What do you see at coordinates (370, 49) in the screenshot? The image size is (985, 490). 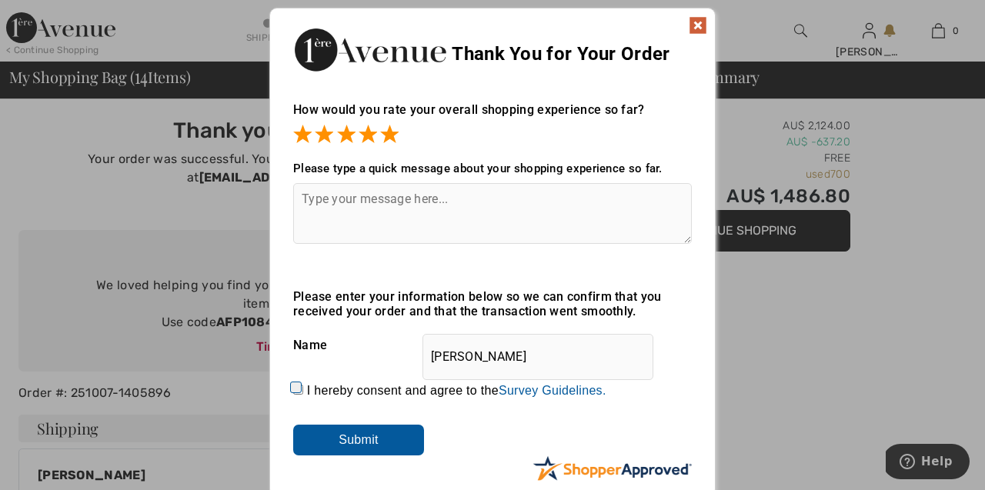 I see `img: Thank You for Your Order` at bounding box center [370, 49].